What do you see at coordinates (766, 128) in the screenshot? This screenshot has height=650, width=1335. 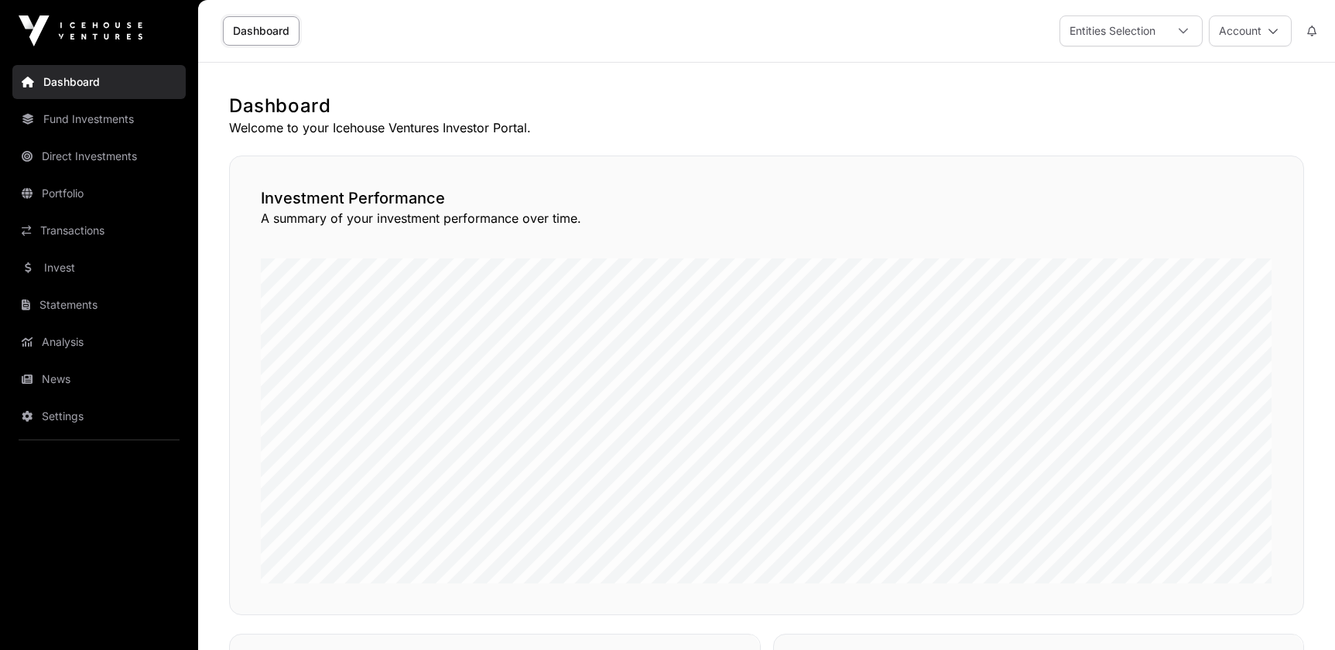 I see `p: Welcome to your Icehouse Ventures Investor Portal.` at bounding box center [766, 128].